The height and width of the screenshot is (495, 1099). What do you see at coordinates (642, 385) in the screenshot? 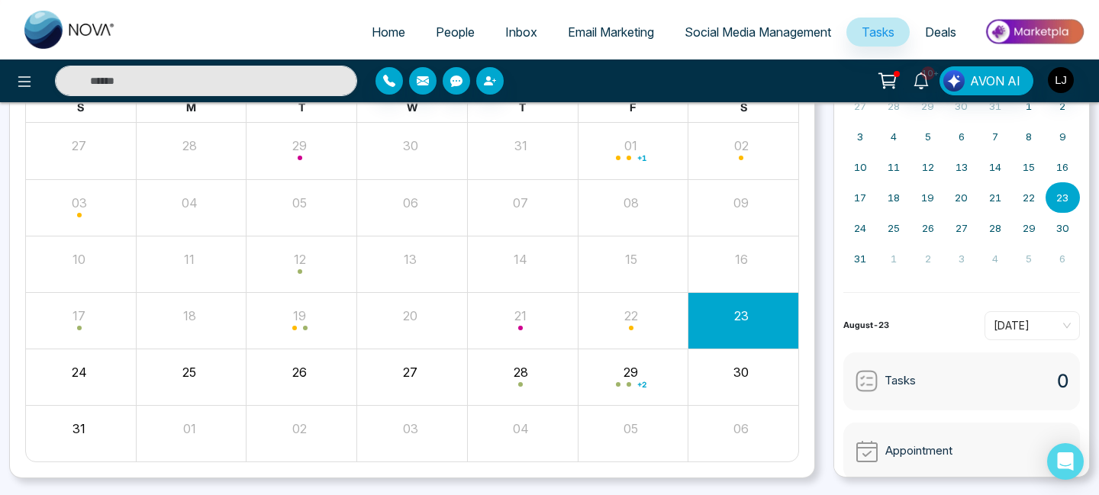
I see `span: + 2` at bounding box center [642, 385].